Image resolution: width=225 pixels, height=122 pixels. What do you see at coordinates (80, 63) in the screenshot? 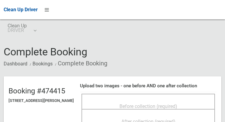
I see `li: Complete Booking` at bounding box center [80, 63].